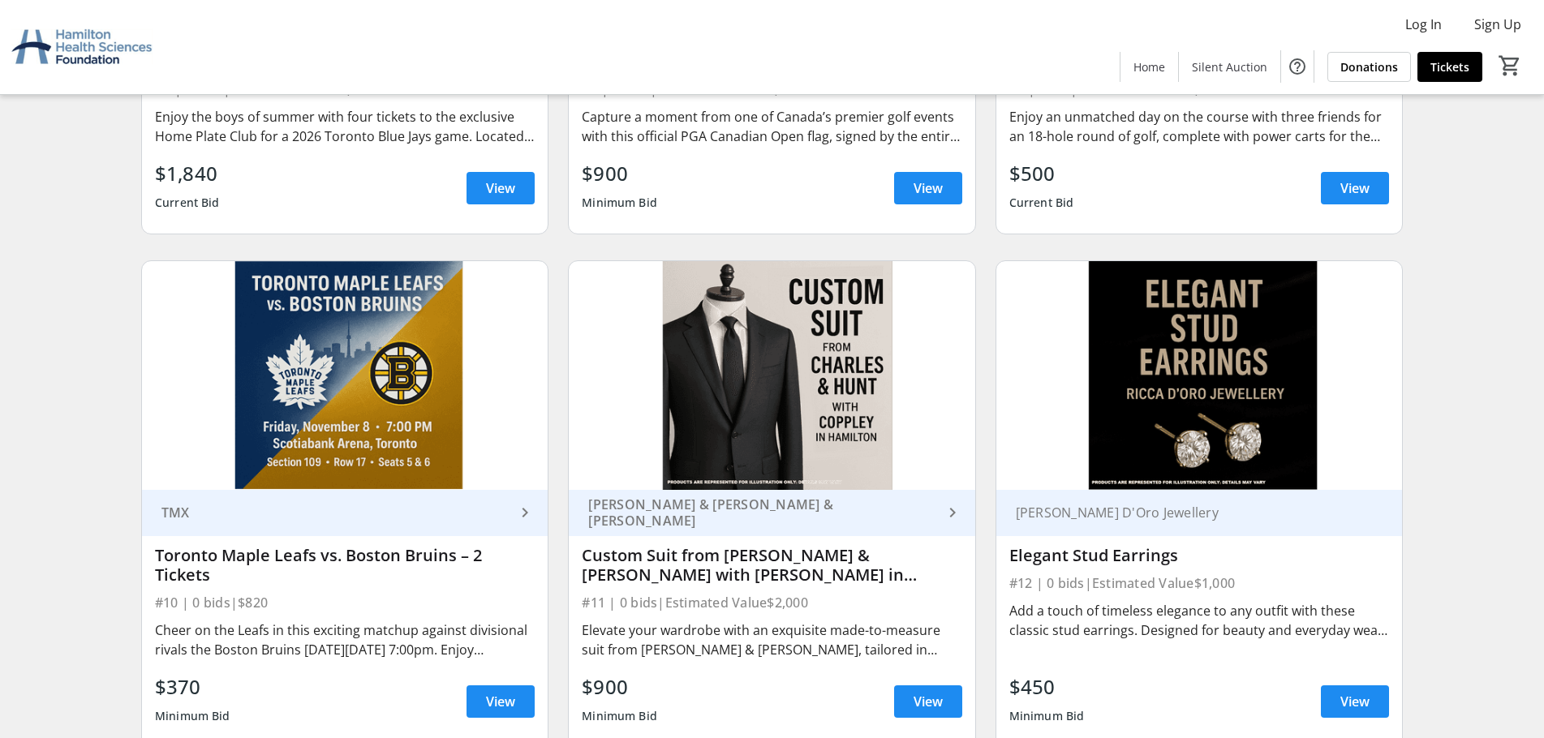 The image size is (1544, 738). Describe the element at coordinates (772, 375) in the screenshot. I see `img: Custom Suit from Charles & Hunt with Coppley in Hamilton` at that location.